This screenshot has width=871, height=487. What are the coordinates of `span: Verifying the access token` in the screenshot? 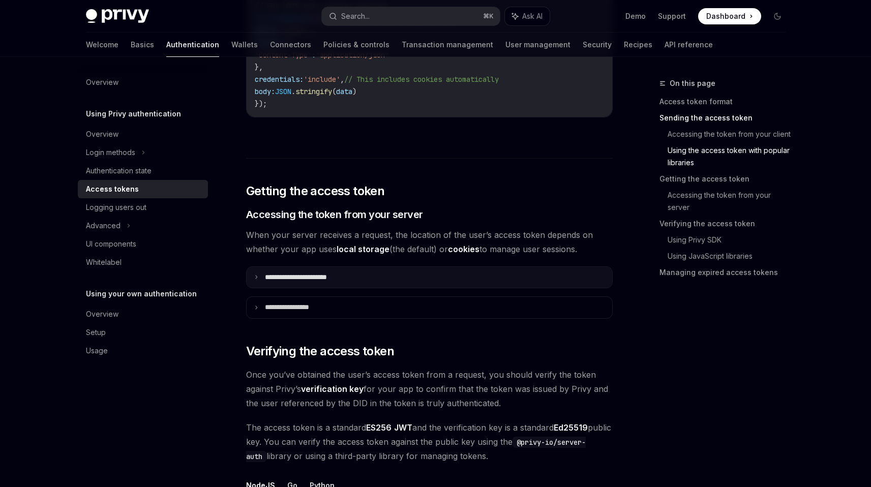 It's located at (320, 351).